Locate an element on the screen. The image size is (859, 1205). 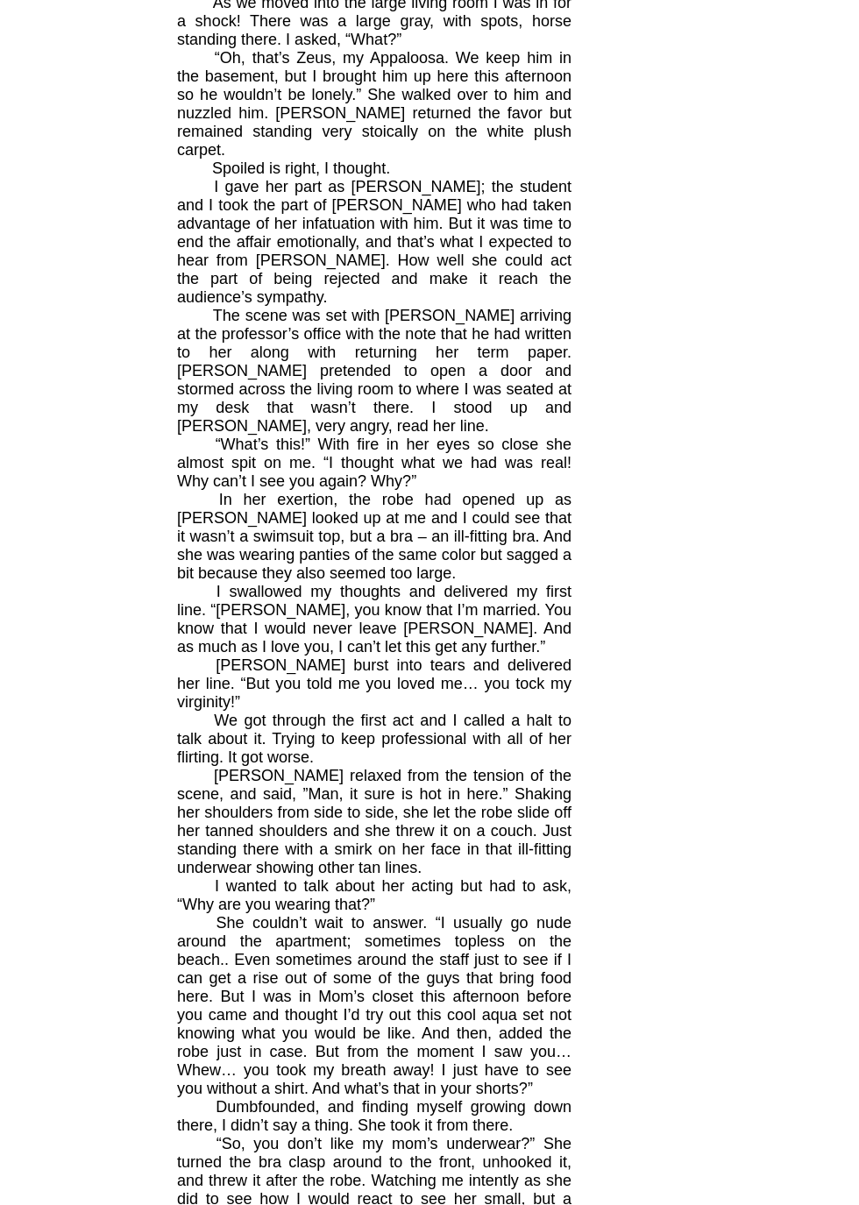
p: Spoiled is right, I thought. is located at coordinates (374, 168).